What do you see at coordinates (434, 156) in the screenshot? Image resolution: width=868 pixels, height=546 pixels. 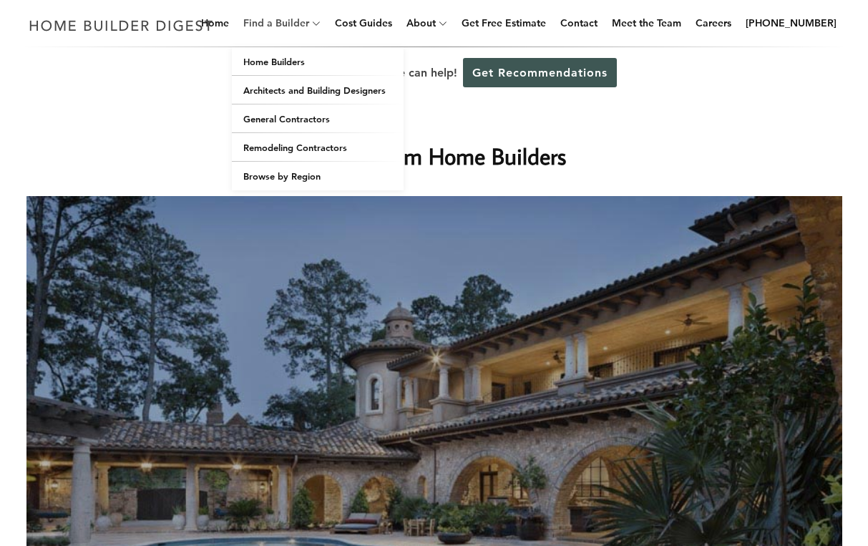 I see `h1: Best Custom Home Builders` at bounding box center [434, 156].